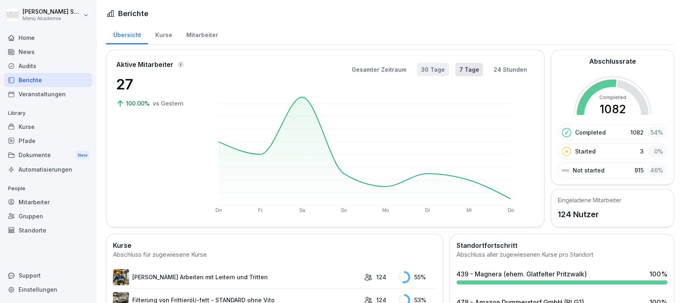 The width and height of the screenshot is (684, 303). What do you see at coordinates (48, 66) in the screenshot?
I see `a: Audits` at bounding box center [48, 66].